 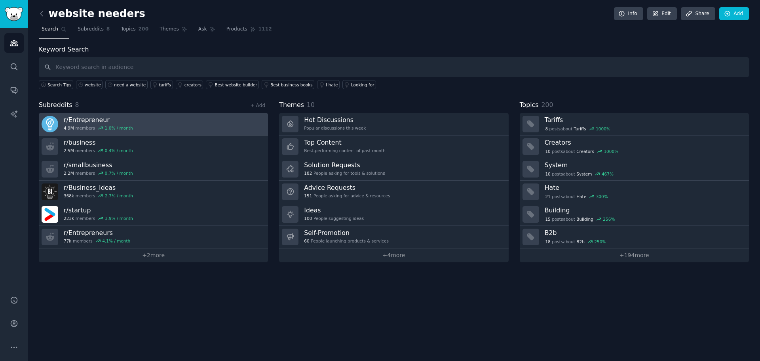 I want to click on h3: r/ startup, so click(x=98, y=210).